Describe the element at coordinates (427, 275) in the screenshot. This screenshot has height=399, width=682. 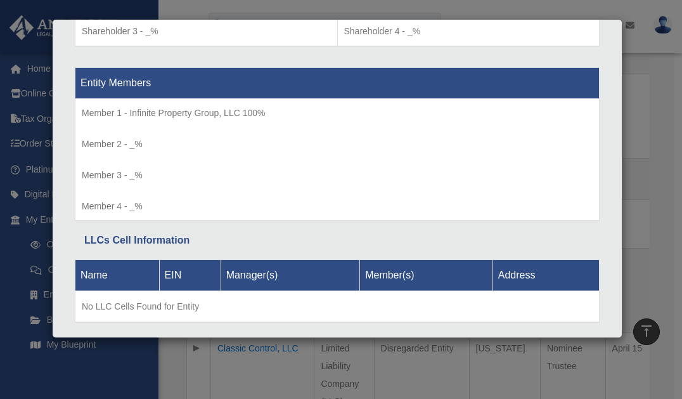
I see `th: Member(s)` at that location.